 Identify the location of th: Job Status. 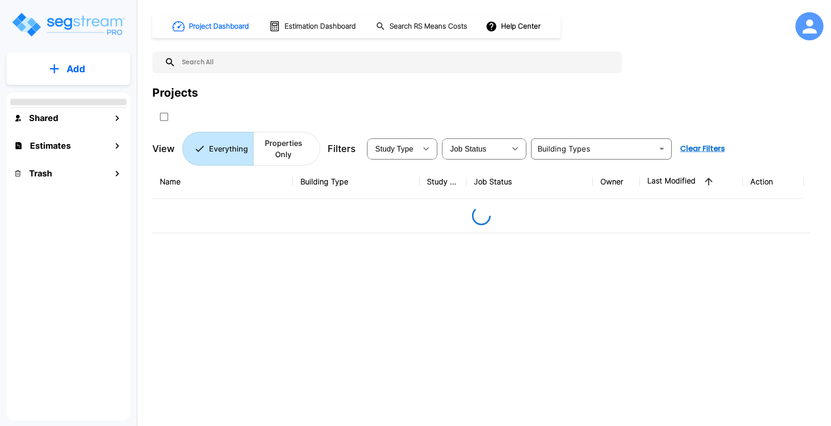
(530, 181).